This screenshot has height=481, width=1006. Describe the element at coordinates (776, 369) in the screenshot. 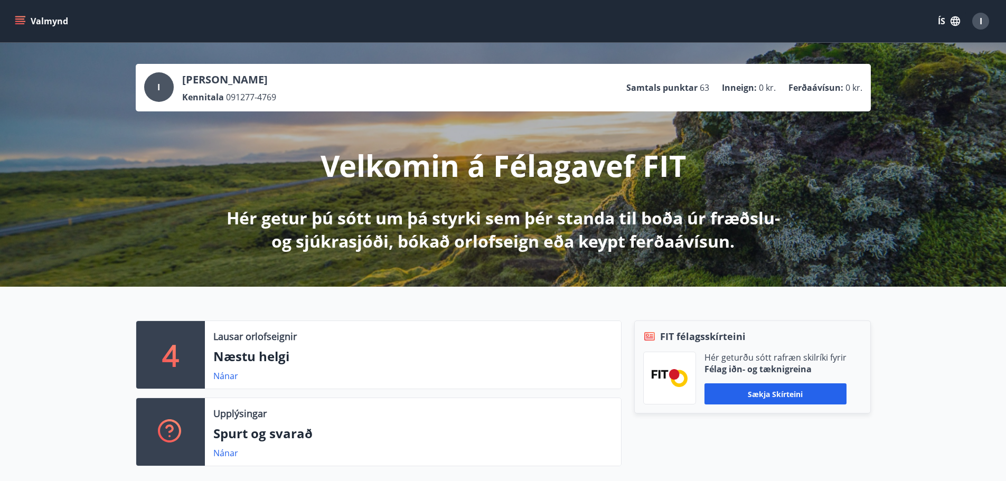

I see `p: Félag iðn- og tæknigreina` at that location.